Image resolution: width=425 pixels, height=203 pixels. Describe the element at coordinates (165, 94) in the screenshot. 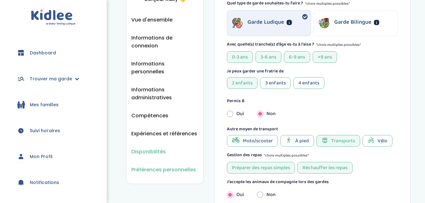

I see `span: Informations administratives` at that location.